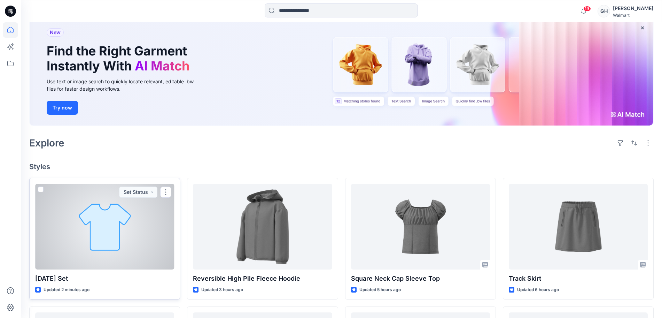 This screenshot has height=318, width=662. What do you see at coordinates (587, 9) in the screenshot?
I see `span: 19` at bounding box center [587, 9].